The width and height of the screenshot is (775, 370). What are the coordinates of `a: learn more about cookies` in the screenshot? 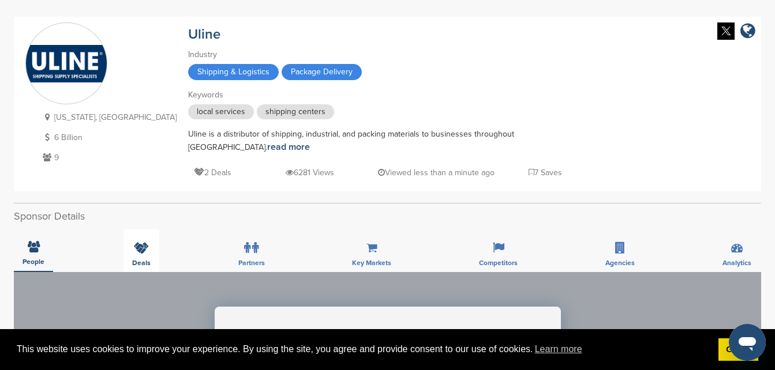 It's located at (558, 350).